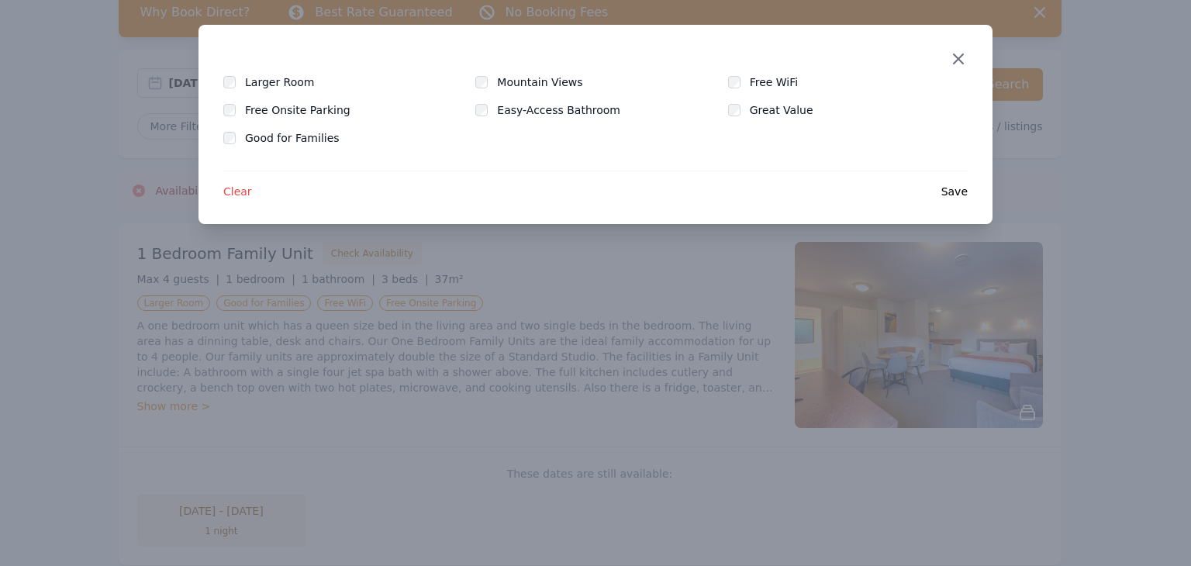 The height and width of the screenshot is (566, 1191). What do you see at coordinates (288, 82) in the screenshot?
I see `label: Larger Room` at bounding box center [288, 82].